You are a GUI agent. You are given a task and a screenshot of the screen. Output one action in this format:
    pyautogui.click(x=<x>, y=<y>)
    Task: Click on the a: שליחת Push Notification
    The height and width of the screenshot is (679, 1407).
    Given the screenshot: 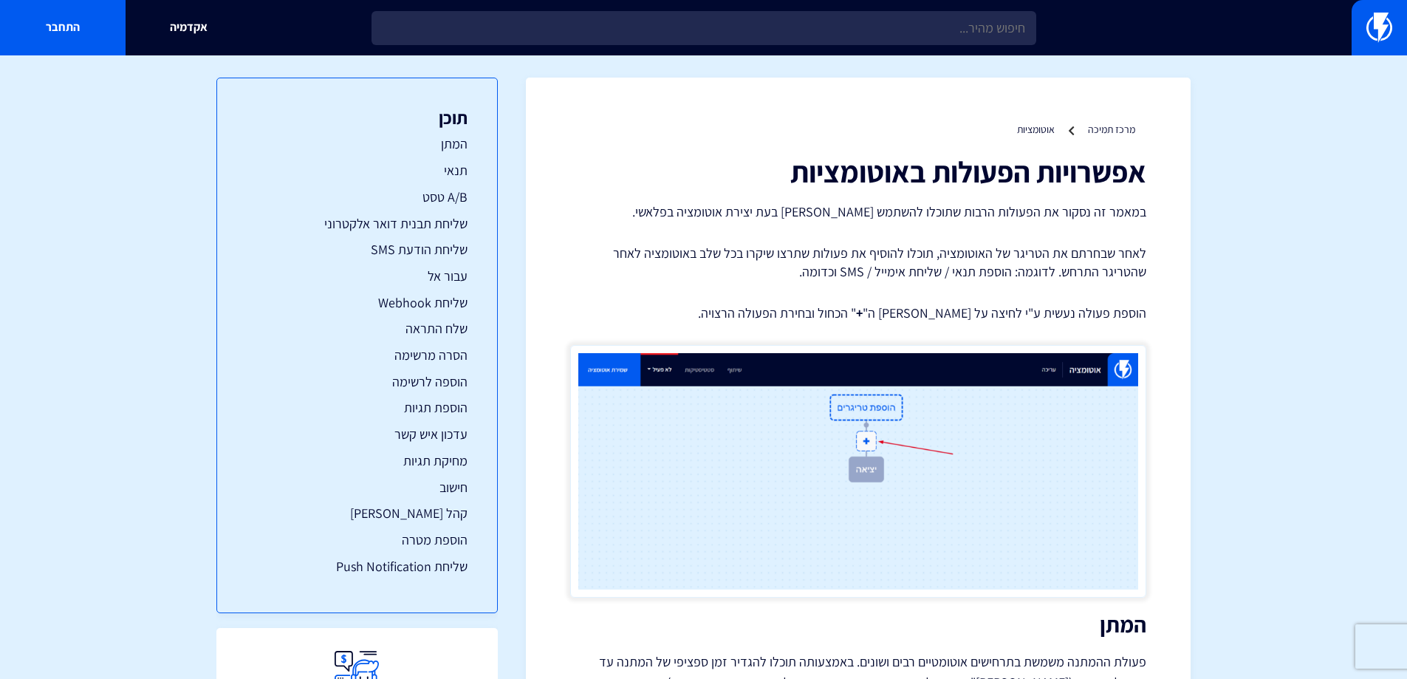 What is the action you would take?
    pyautogui.click(x=357, y=567)
    